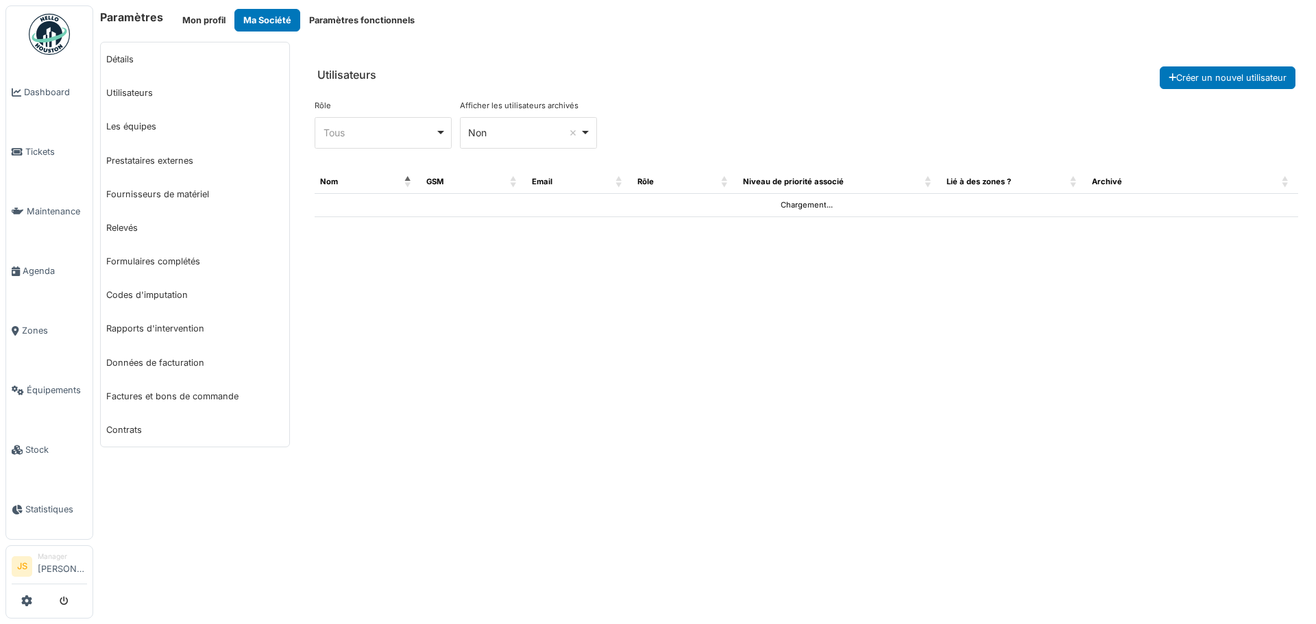  I want to click on a: Formulaires complétés, so click(195, 261).